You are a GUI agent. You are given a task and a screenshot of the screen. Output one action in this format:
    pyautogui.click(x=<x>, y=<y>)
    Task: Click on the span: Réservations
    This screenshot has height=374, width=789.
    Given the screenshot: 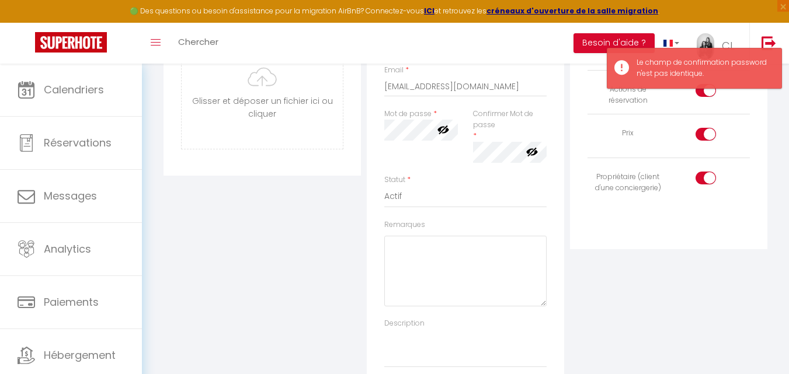 What is the action you would take?
    pyautogui.click(x=78, y=142)
    